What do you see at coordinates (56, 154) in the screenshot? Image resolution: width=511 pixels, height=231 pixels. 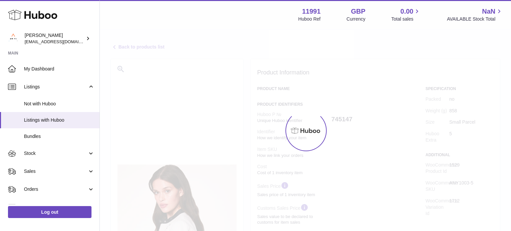 I see `span: Stock` at bounding box center [56, 154].